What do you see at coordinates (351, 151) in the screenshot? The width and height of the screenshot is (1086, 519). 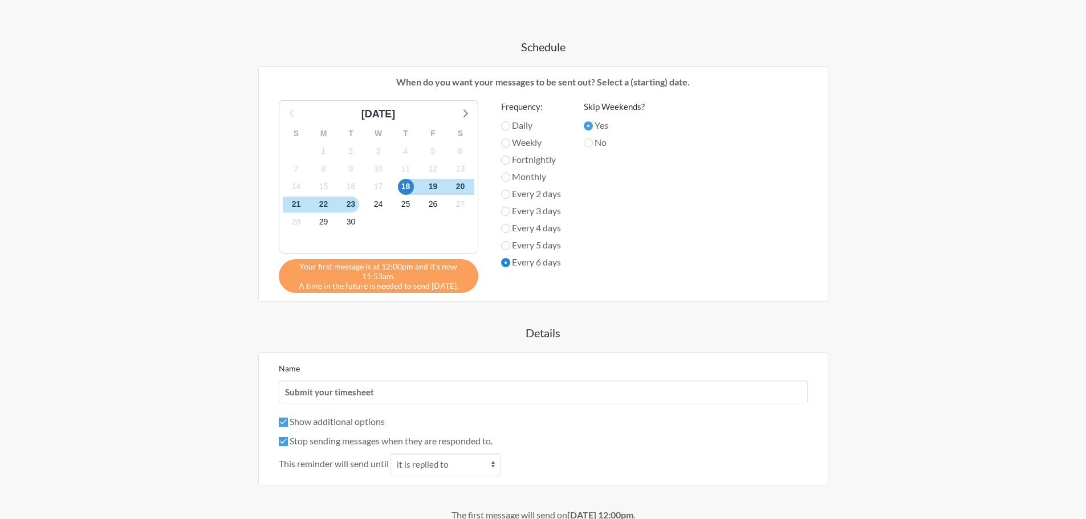 I see `span: Thursday, October 2, 2025` at bounding box center [351, 151].